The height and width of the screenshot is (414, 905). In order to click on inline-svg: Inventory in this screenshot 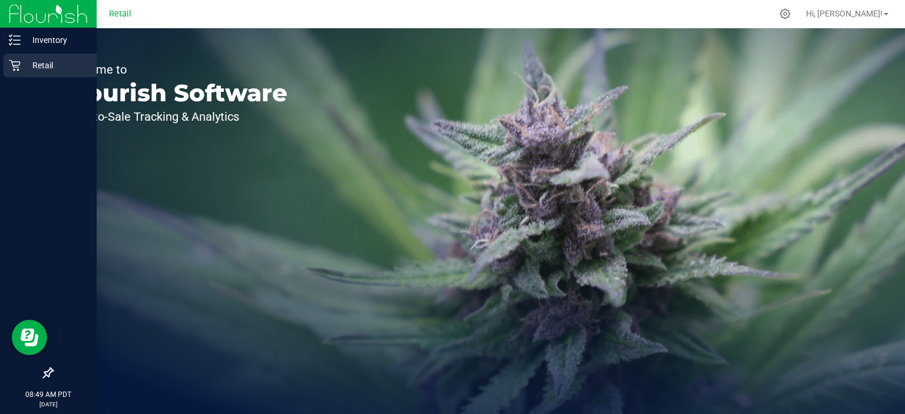, I will do `click(15, 40)`.